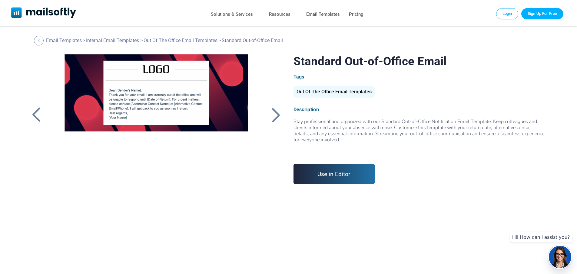 The image size is (577, 274). What do you see at coordinates (156, 130) in the screenshot?
I see `a: Standard Out-of-Office Email` at bounding box center [156, 130].